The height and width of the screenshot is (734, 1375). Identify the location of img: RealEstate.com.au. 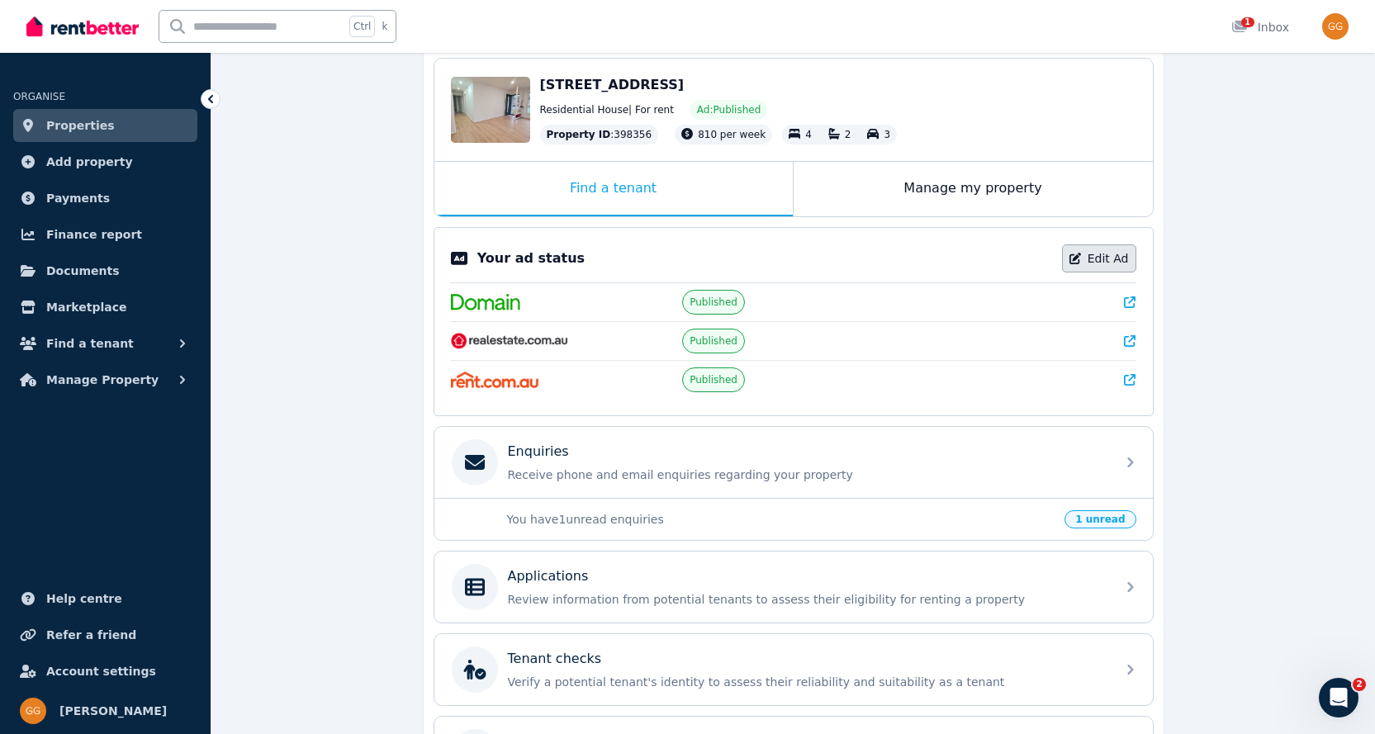
(510, 341).